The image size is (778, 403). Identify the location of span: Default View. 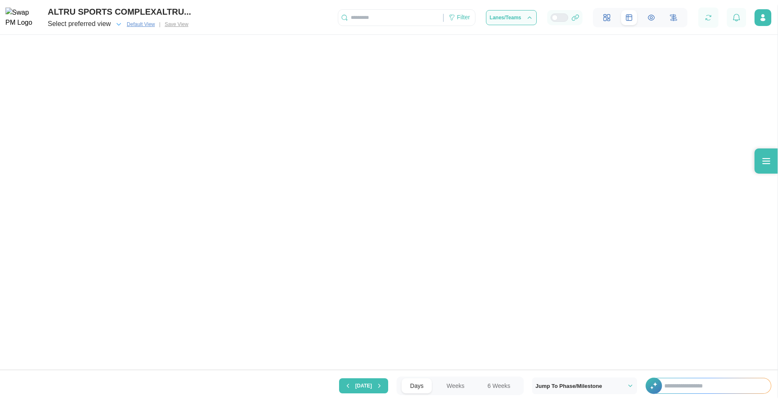
(141, 24).